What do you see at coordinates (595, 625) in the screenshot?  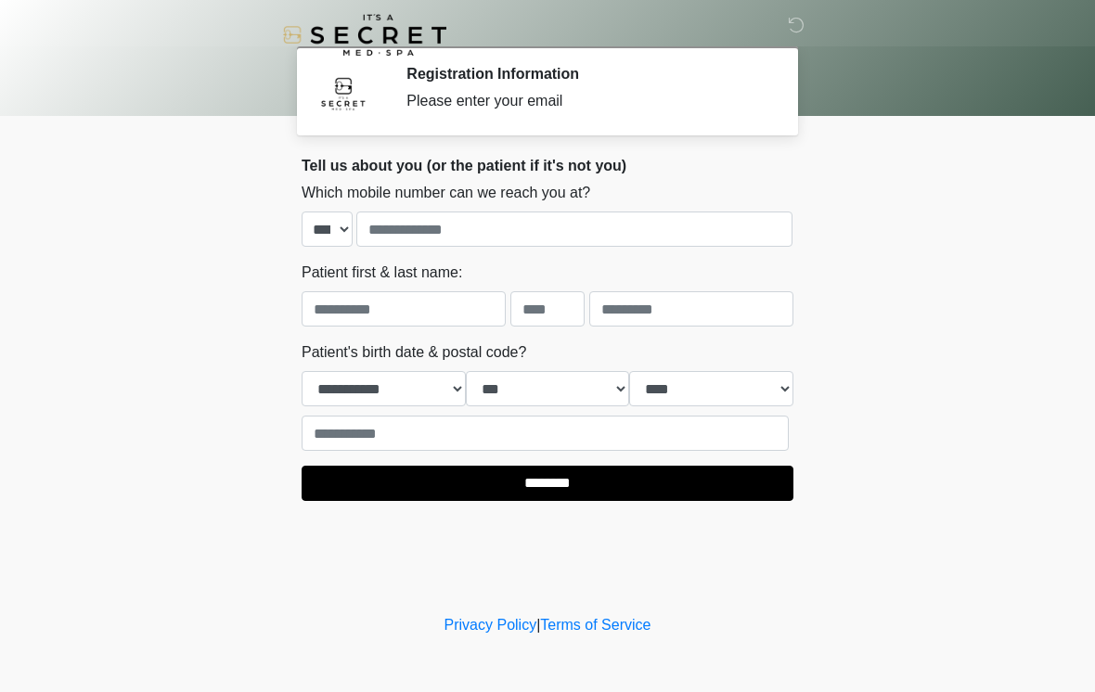 I see `a: Terms of Service` at bounding box center [595, 625].